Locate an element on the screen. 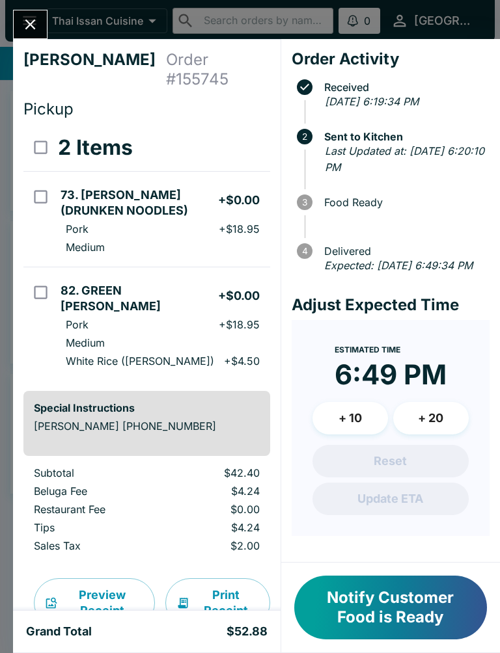 The width and height of the screenshot is (500, 653). text: 4 is located at coordinates (304, 251).